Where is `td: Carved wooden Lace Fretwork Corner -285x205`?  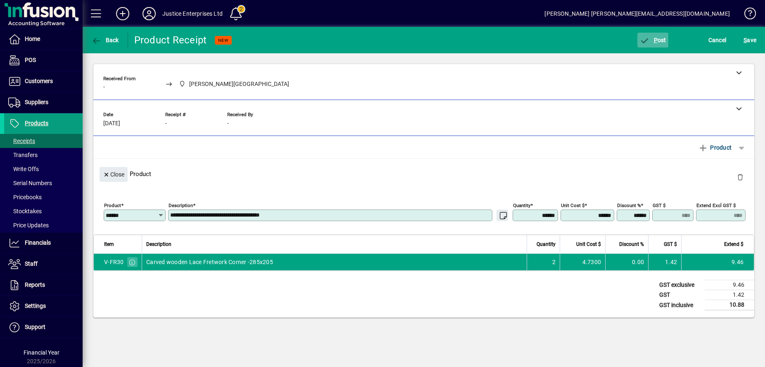
td: Carved wooden Lace Fretwork Corner -285x205 is located at coordinates (334, 262).